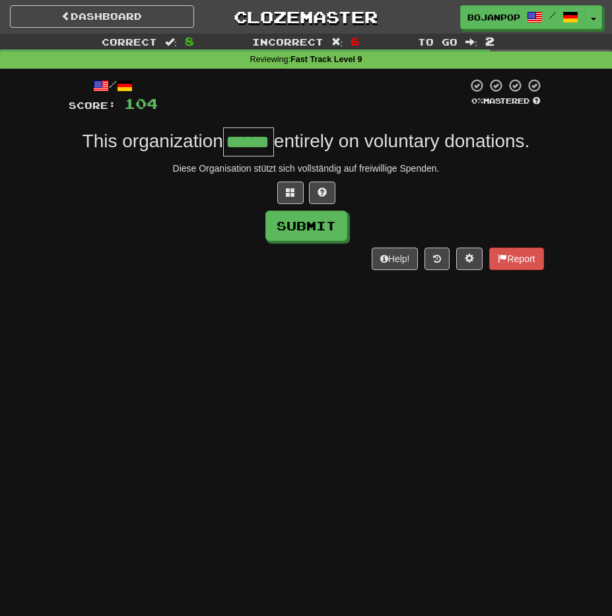 Image resolution: width=612 pixels, height=616 pixels. I want to click on button: Report, so click(516, 259).